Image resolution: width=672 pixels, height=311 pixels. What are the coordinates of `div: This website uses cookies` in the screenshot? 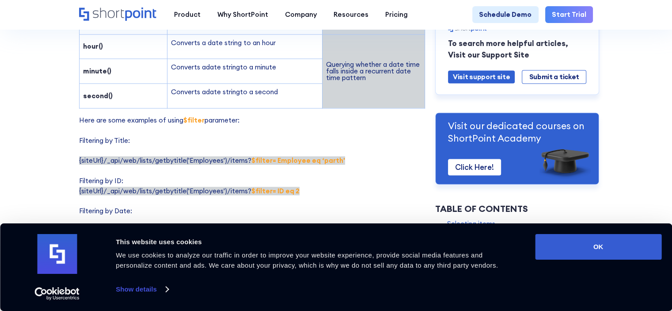 It's located at (316, 242).